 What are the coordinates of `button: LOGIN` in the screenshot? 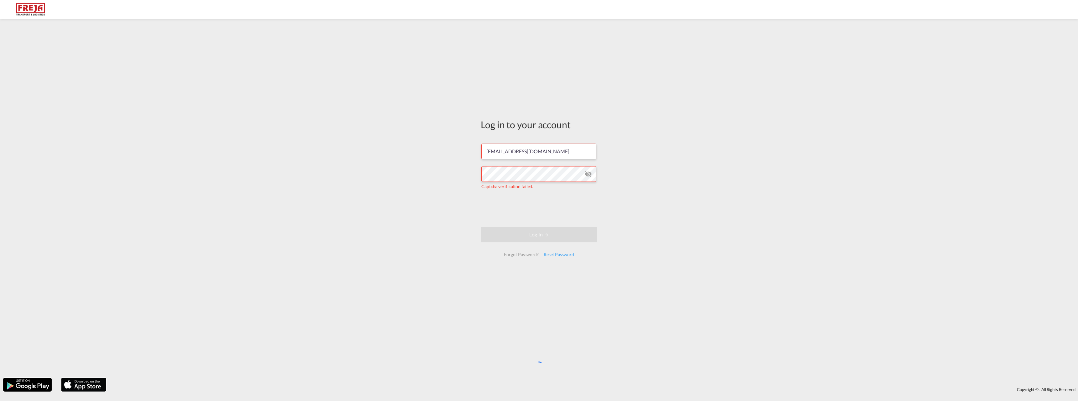 It's located at (539, 234).